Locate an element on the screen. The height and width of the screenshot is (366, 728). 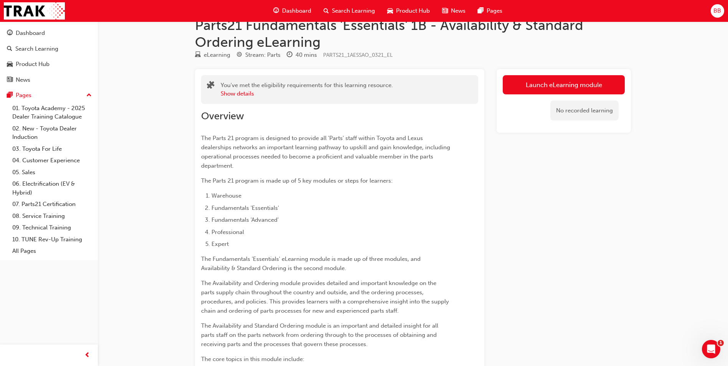
span: The Parts 21 program is designed to provide all 'Parts' staff within Toyota and Lexus dealerships... is located at coordinates (326, 152).